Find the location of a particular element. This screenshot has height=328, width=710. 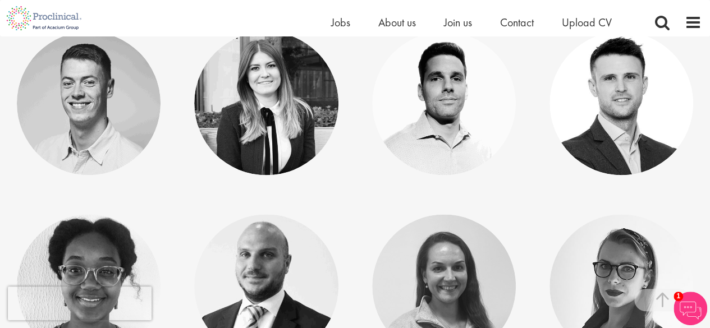

img: Chatbot is located at coordinates (690, 309).